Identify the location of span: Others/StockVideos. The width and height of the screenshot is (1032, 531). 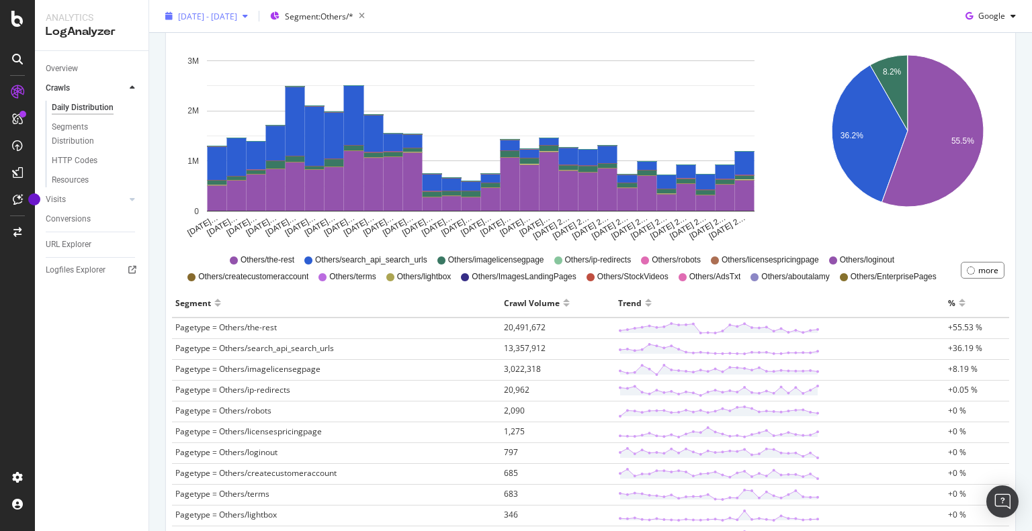
(633, 277).